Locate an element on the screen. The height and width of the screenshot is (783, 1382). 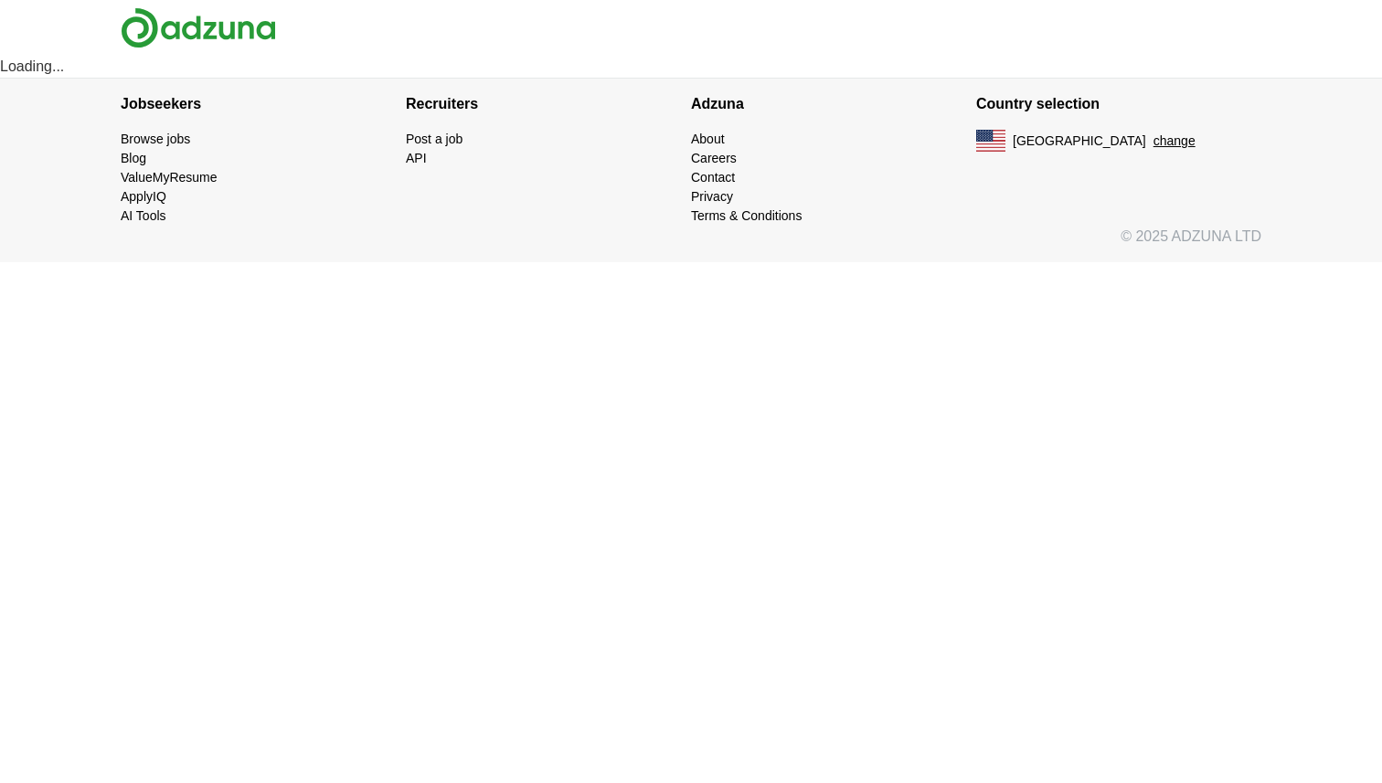
a: Post a job is located at coordinates (434, 139).